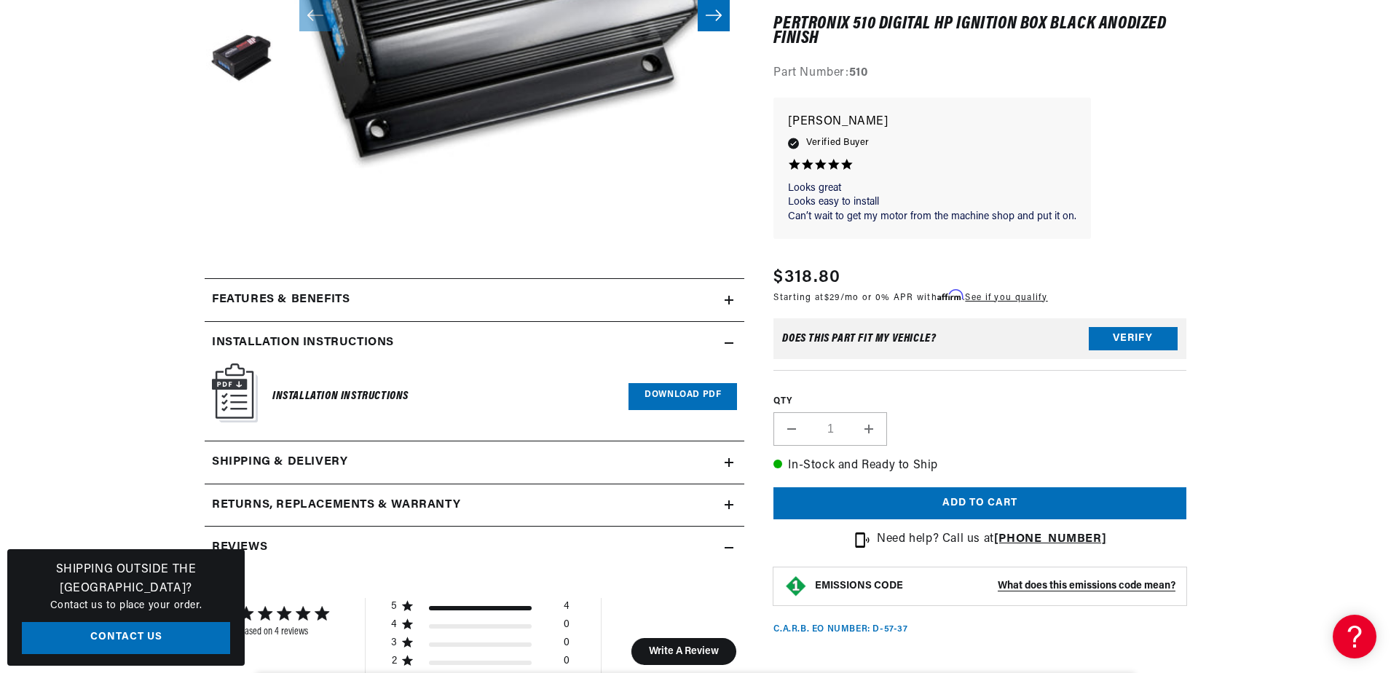 Image resolution: width=1391 pixels, height=673 pixels. What do you see at coordinates (474, 506) in the screenshot?
I see `summary: Returns, Replacements & Warranty` at bounding box center [474, 506].